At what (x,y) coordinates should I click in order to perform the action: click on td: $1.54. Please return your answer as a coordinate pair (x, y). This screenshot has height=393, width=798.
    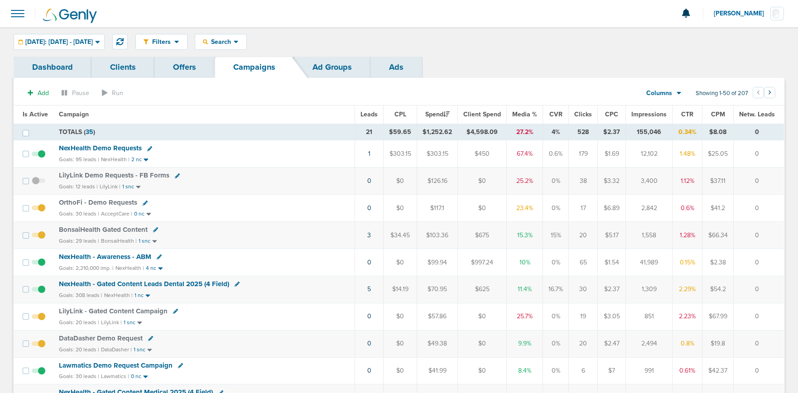
    Looking at the image, I should click on (612, 262).